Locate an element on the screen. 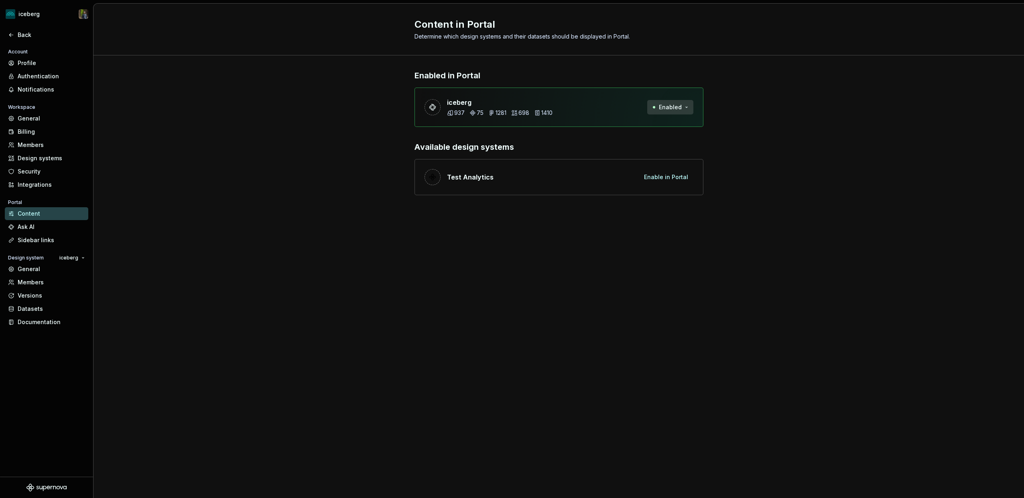  span: iceberg is located at coordinates (69, 258).